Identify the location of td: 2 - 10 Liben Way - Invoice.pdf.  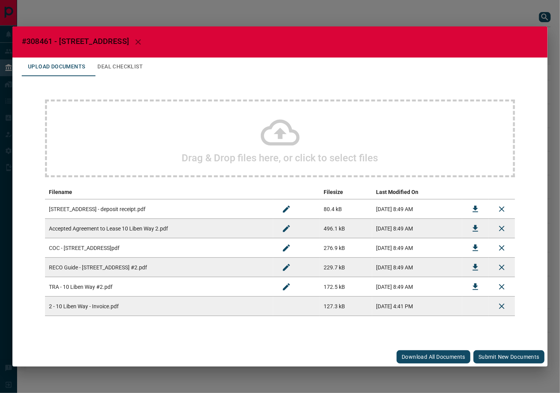
(159, 306).